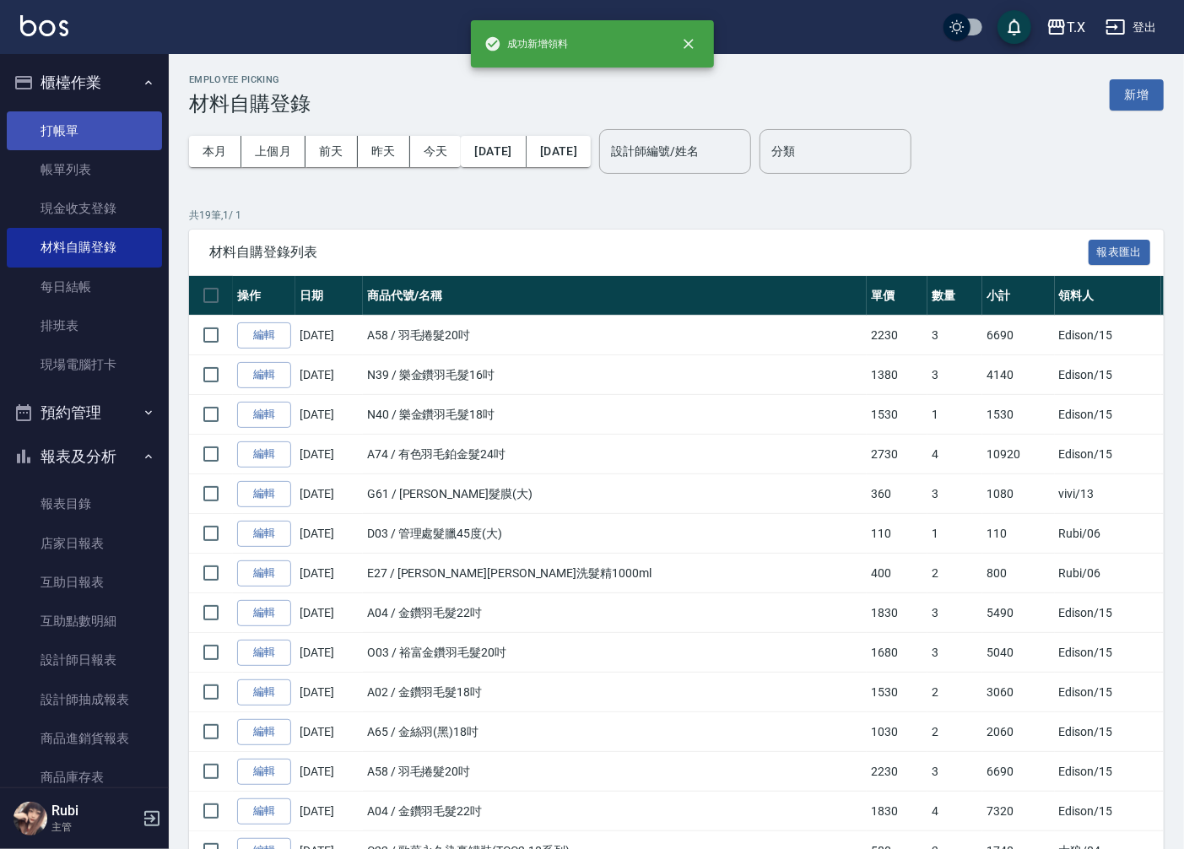 The image size is (1184, 849). I want to click on button: save, so click(1014, 27).